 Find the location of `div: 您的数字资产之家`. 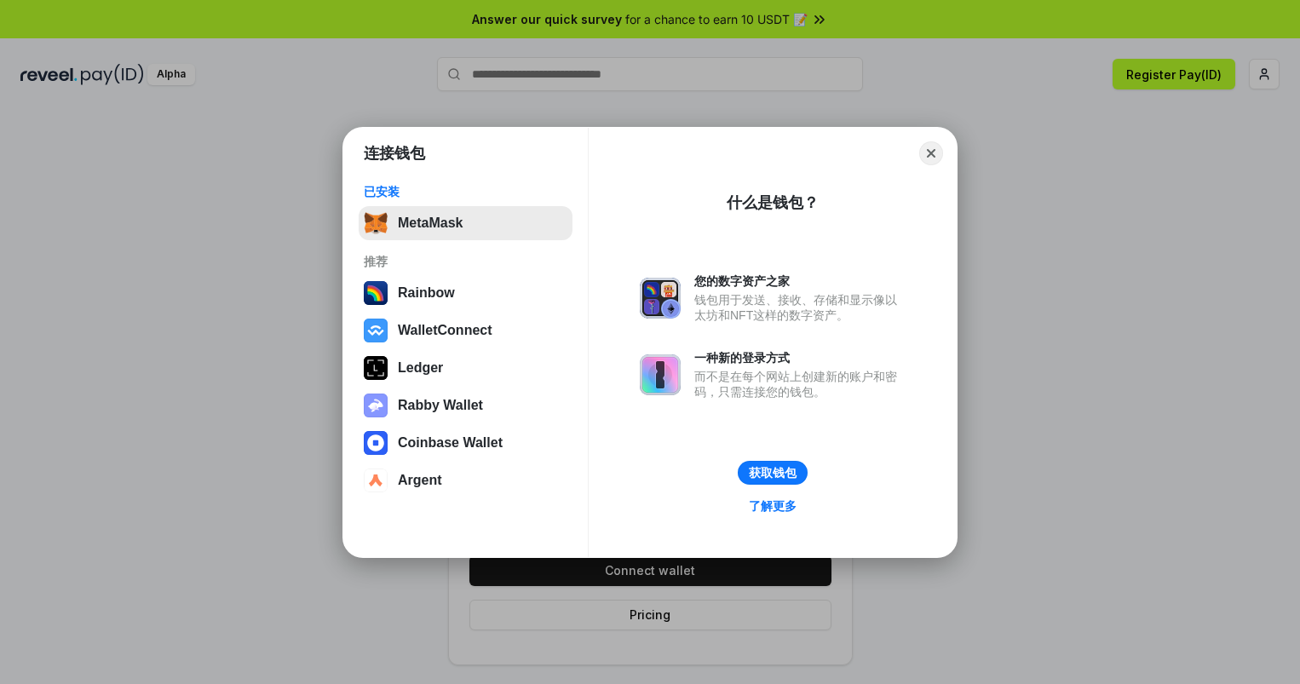

div: 您的数字资产之家 is located at coordinates (800, 281).